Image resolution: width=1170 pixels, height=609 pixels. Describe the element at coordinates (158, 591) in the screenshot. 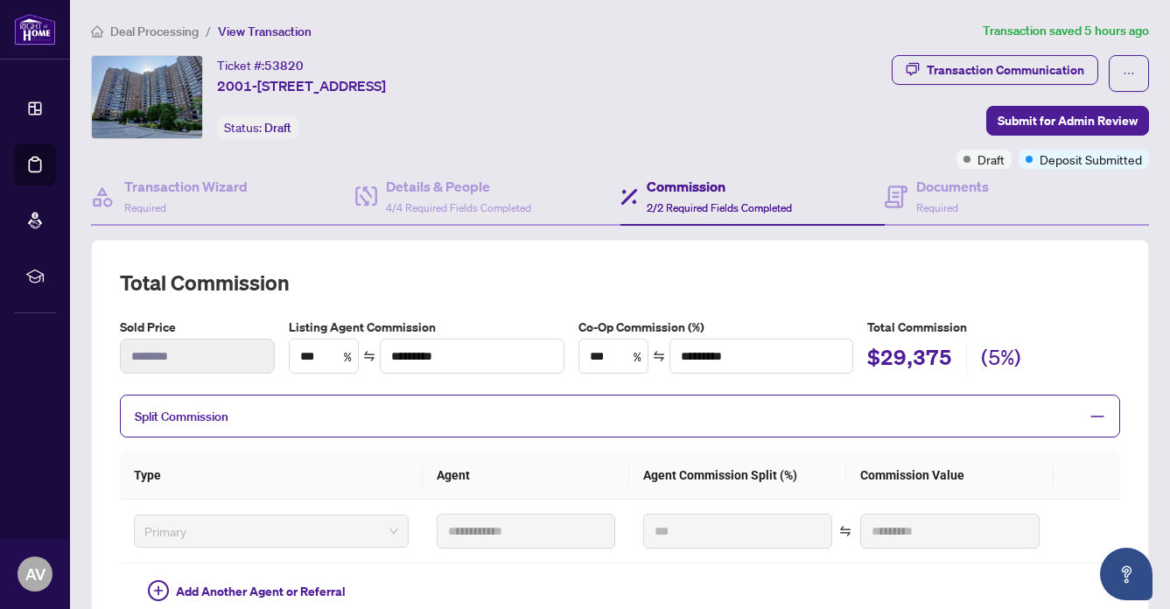

I see `span: plus-circle` at that location.